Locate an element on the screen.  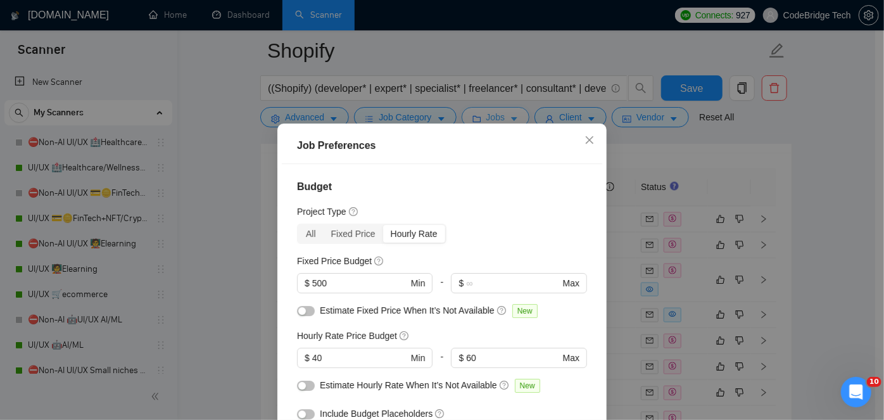
h5: Fixed Price Budget is located at coordinates (334, 261).